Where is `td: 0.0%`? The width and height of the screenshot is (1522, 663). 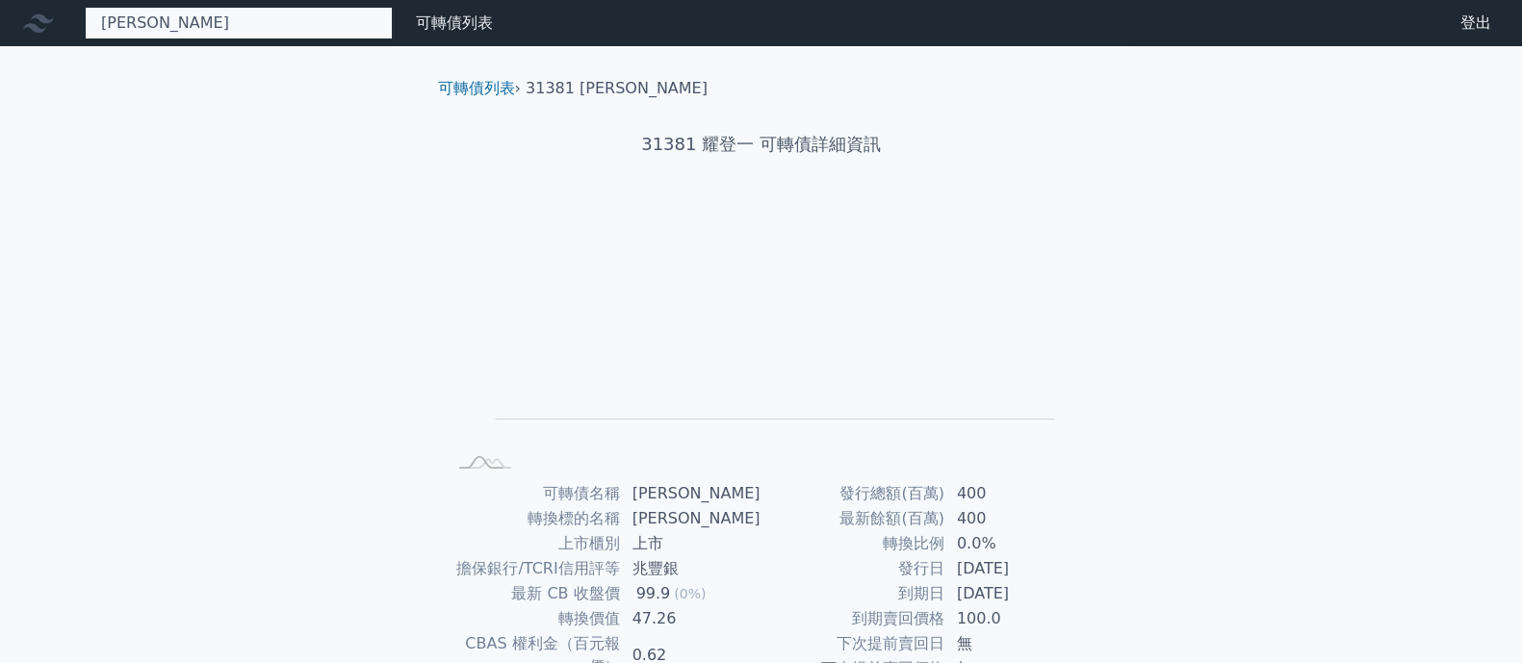 td: 0.0% is located at coordinates (1011, 544).